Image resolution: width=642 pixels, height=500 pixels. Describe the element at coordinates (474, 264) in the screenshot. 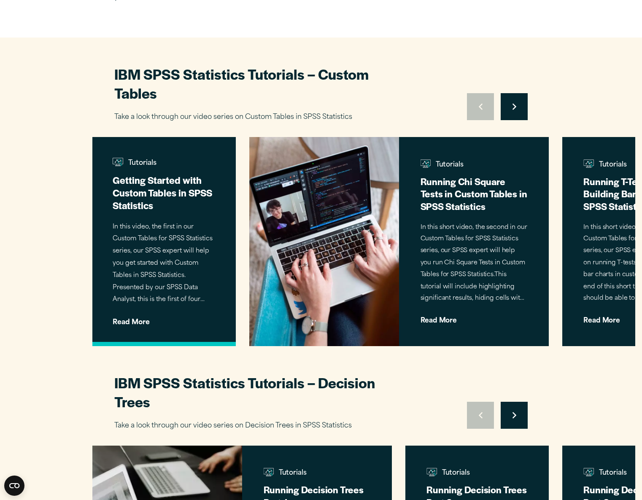

I see `p: In this short video, the second in our Custom Tables for SPSS Statistics series, our SPSS expert ...` at that location.